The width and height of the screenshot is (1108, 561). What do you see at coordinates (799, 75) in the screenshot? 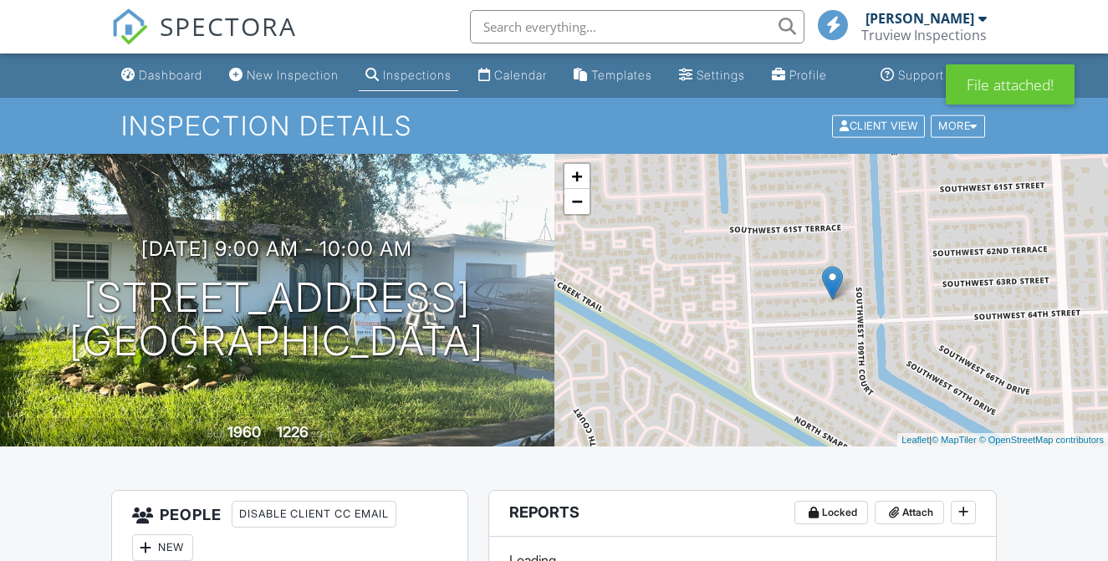
I see `a: Company Profile` at bounding box center [799, 75].